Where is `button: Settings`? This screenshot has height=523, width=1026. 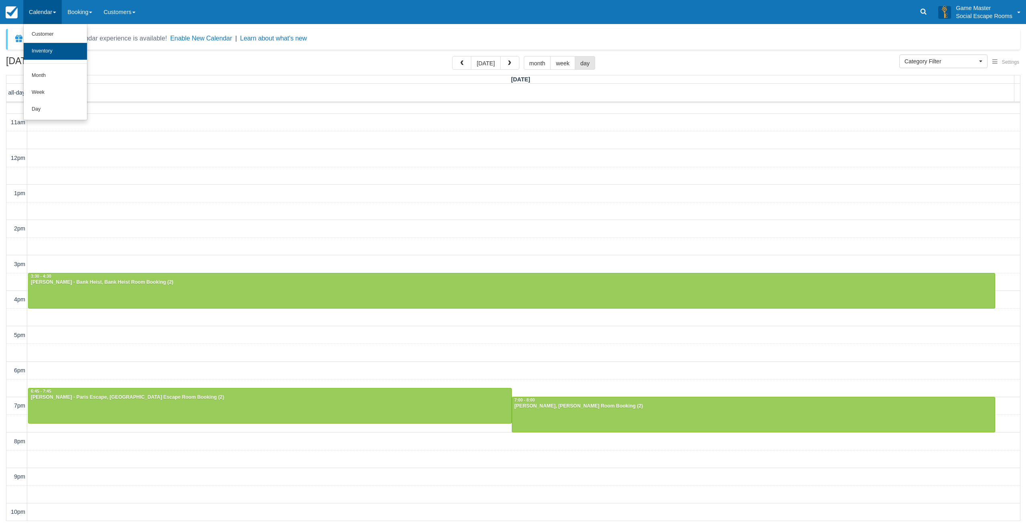 button: Settings is located at coordinates (1005, 62).